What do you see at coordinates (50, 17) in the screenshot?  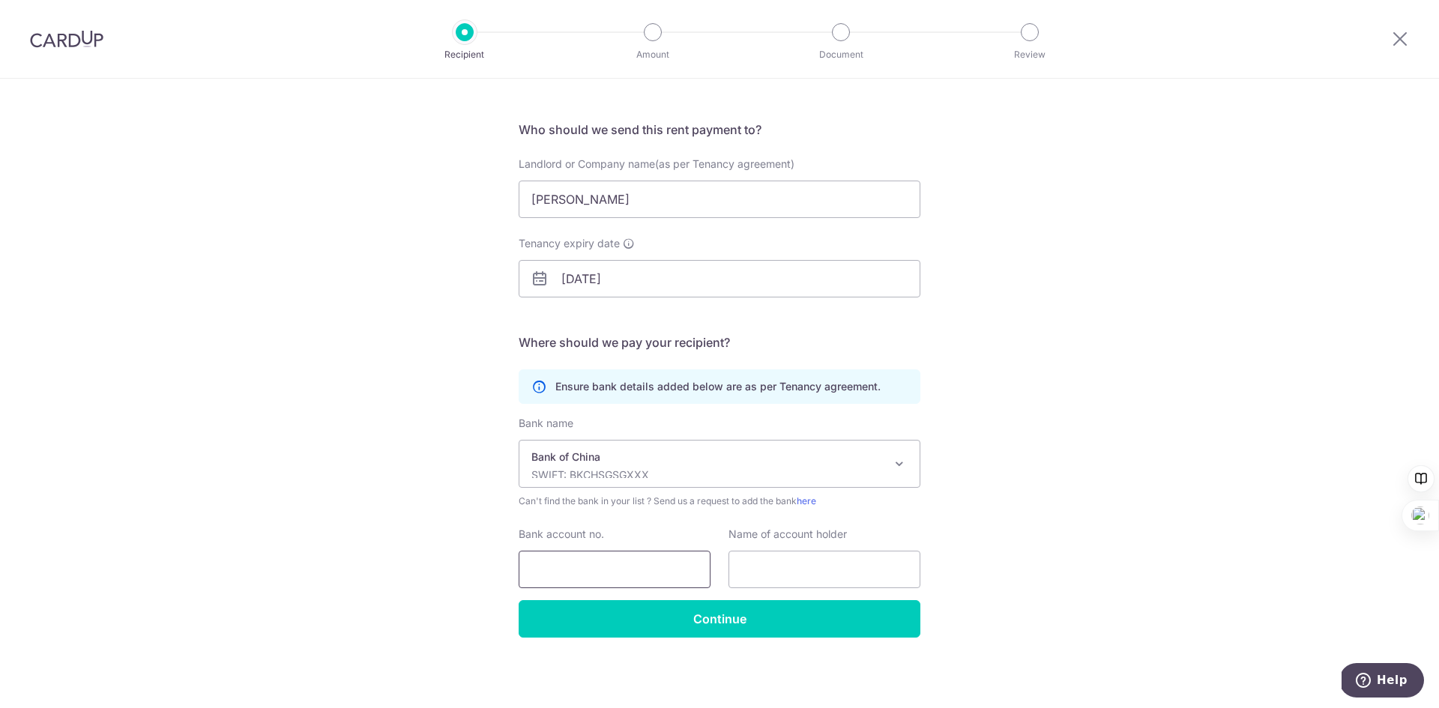 I see `span: Help` at bounding box center [50, 17].